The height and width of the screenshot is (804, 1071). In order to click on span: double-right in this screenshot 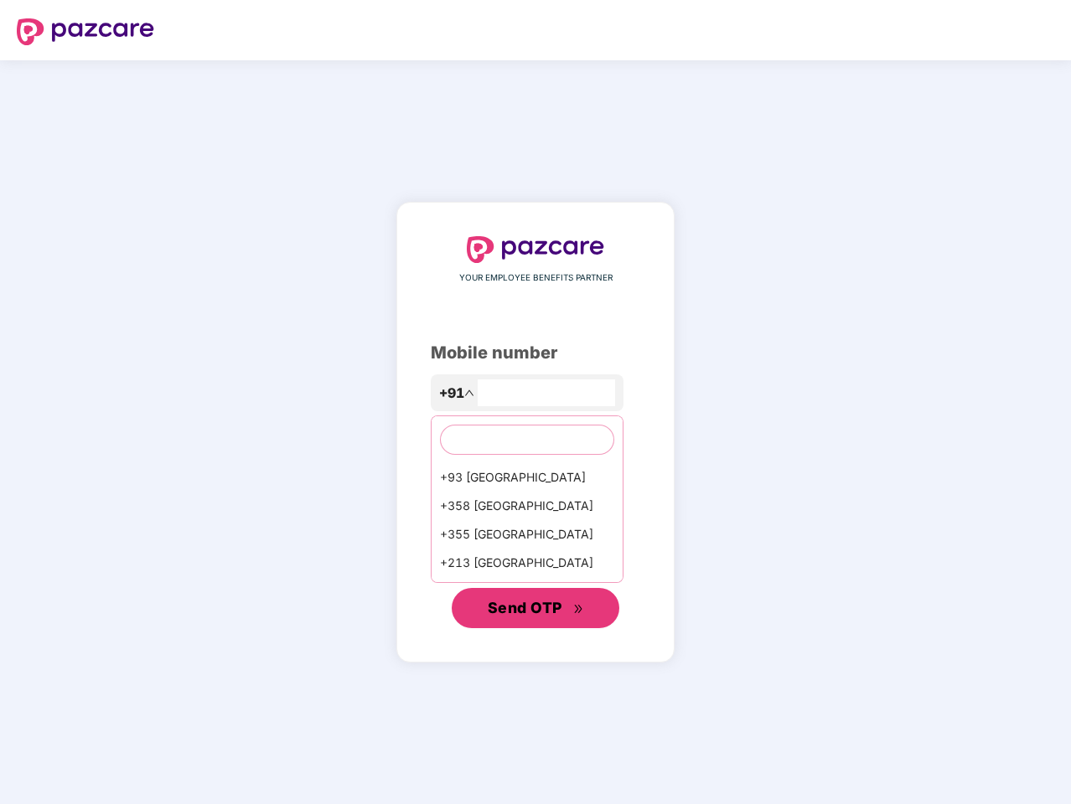, I will do `click(578, 609)`.